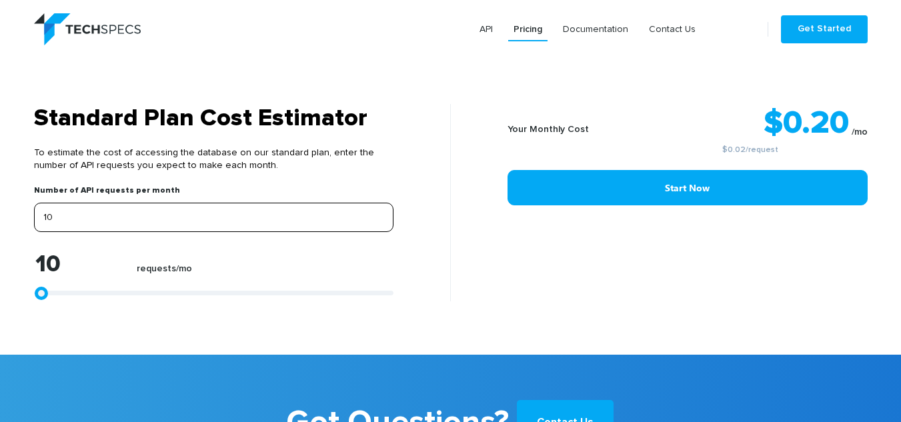  I want to click on strong: $0.20, so click(806, 123).